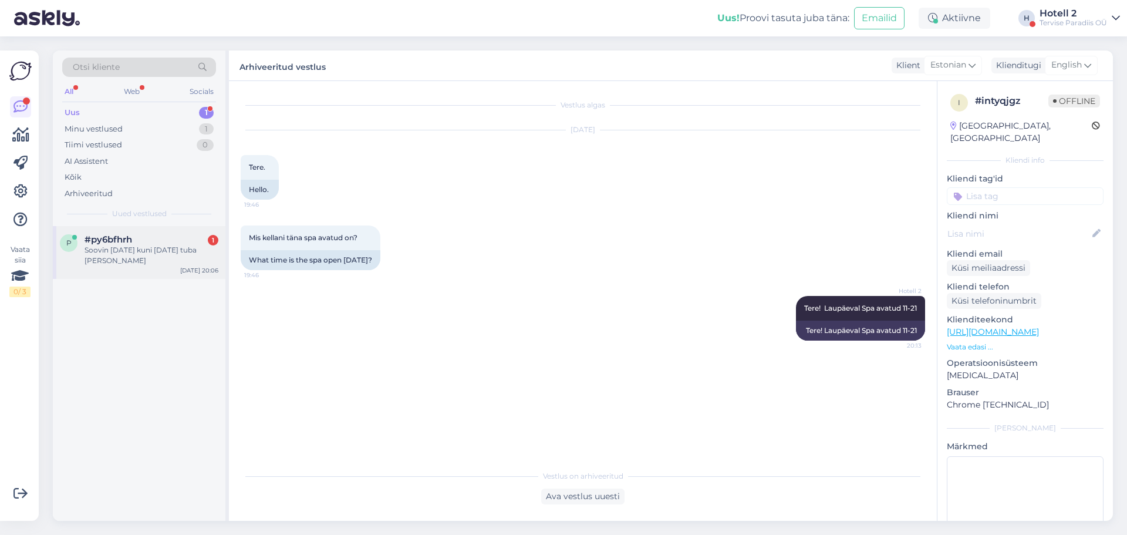  What do you see at coordinates (69, 92) in the screenshot?
I see `div: All` at bounding box center [69, 92].